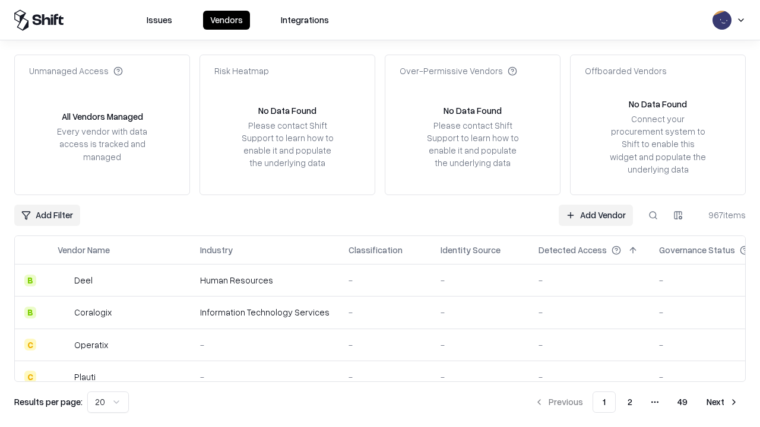  What do you see at coordinates (64, 377) in the screenshot?
I see `img: Plauti` at bounding box center [64, 377].